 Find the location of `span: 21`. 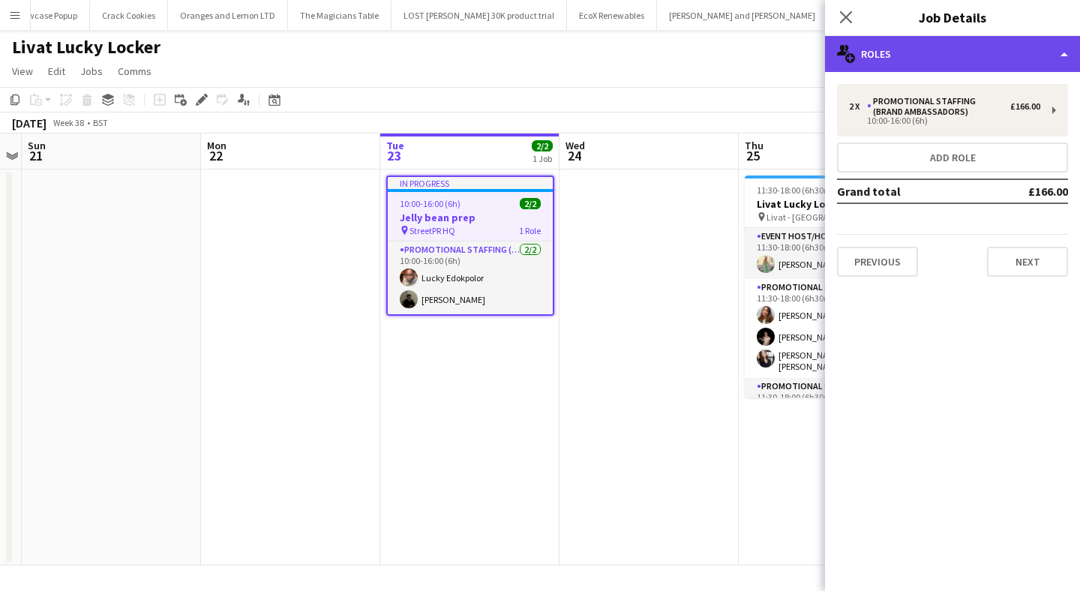

span: 21 is located at coordinates (35, 155).